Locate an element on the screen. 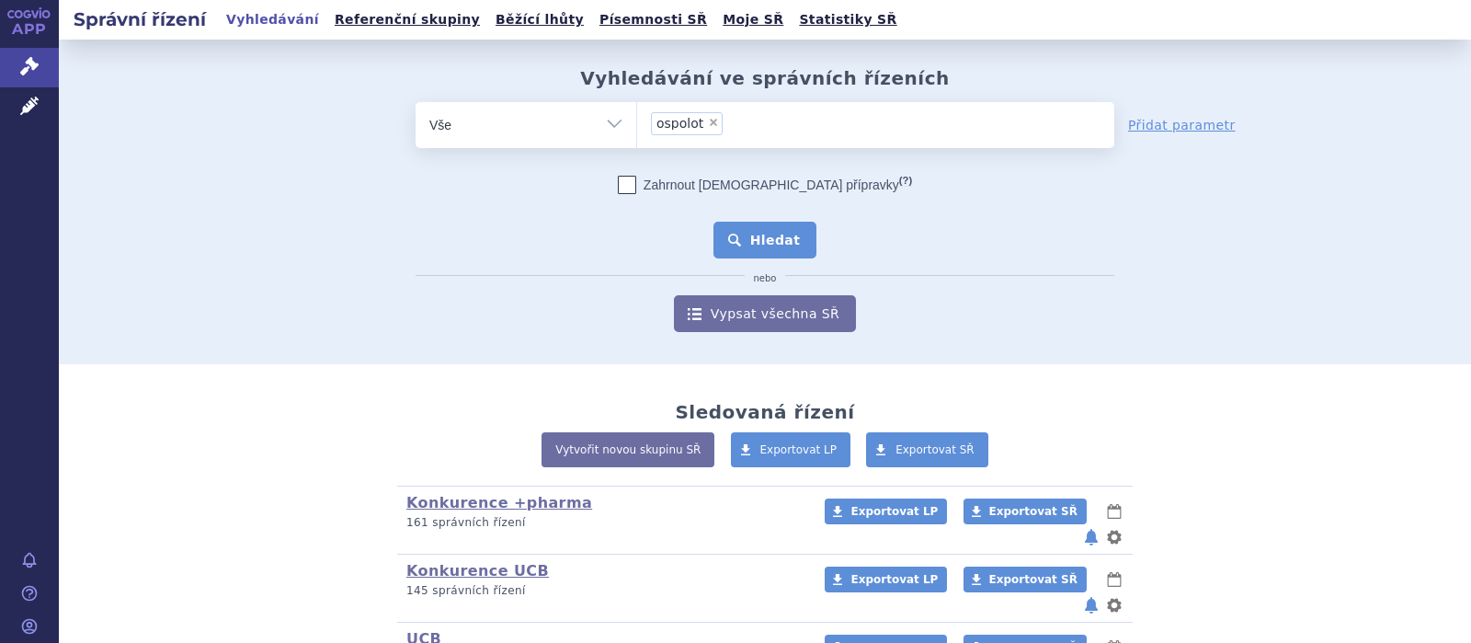 The image size is (1471, 643). a: Písemnosti SŘ is located at coordinates (653, 19).